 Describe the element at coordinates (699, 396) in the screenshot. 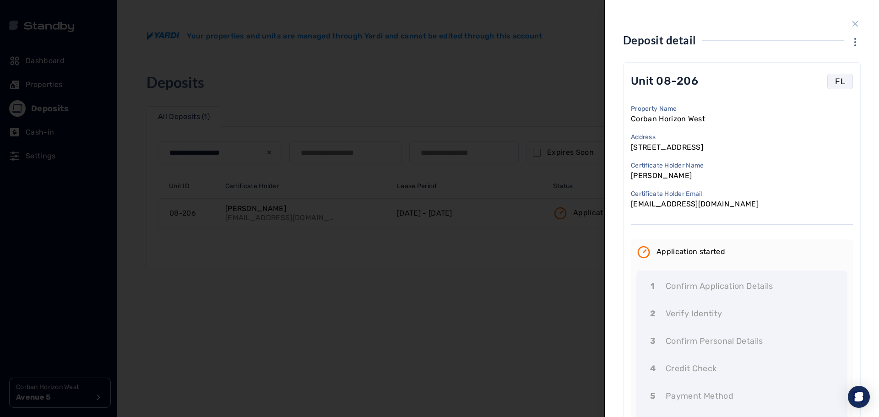

I see `p: Payment Method` at that location.